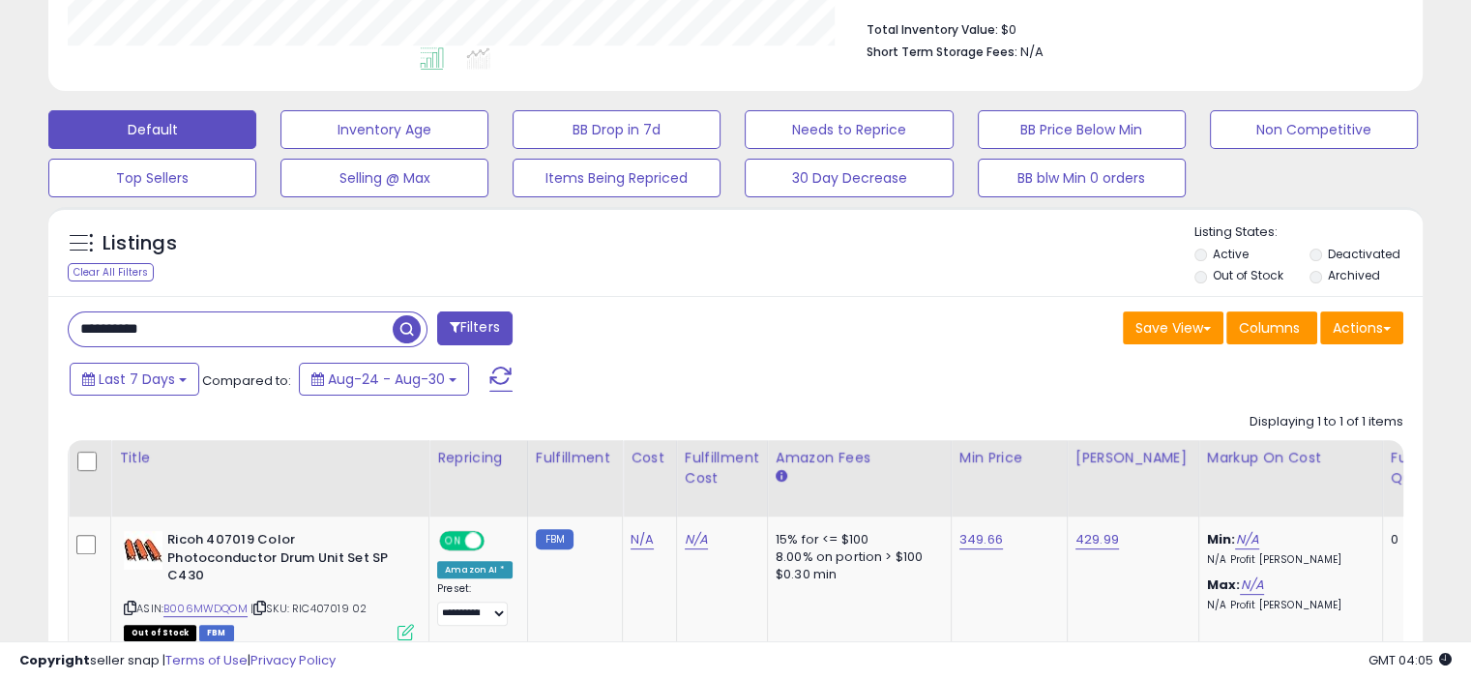 The image size is (1471, 680). Describe the element at coordinates (848, 130) in the screenshot. I see `button: Needs to Reprice` at that location.